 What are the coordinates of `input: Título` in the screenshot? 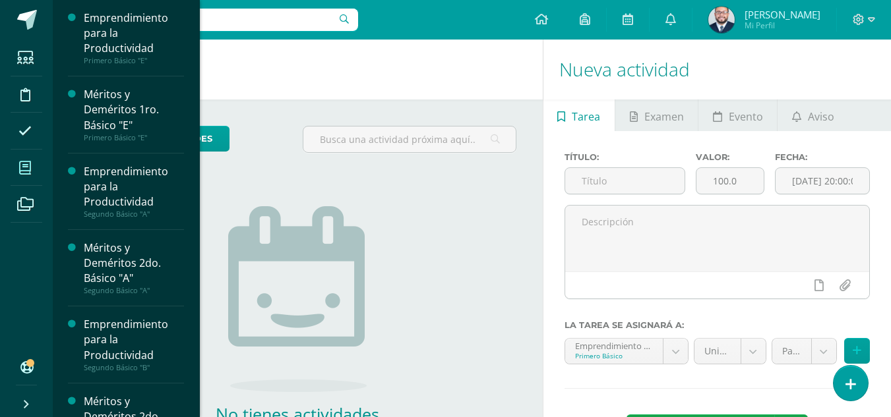 It's located at (625, 181).